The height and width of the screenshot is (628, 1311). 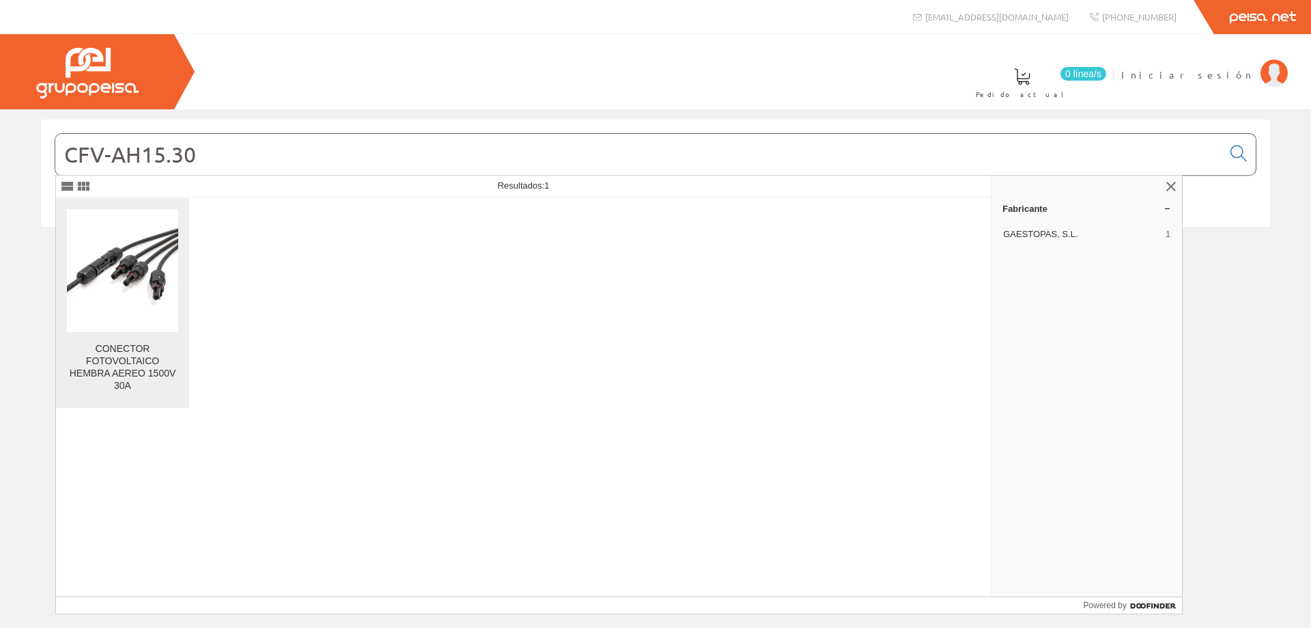 What do you see at coordinates (122, 302) in the screenshot?
I see `a: CONECTOR FOTOVOLTAICO HEMBRA AEREO 1500V 30A CONECTOR FOTOVOLTAICO HEMBRA AEREO 1500V 30A` at bounding box center [122, 302].